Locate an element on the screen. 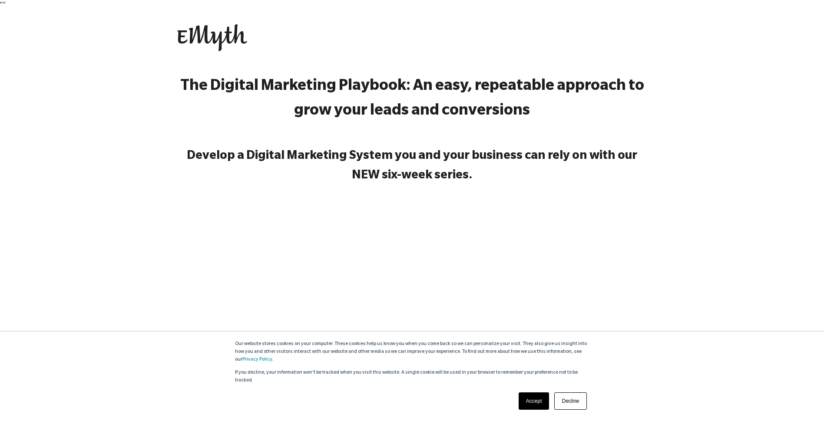 This screenshot has width=824, height=421. a: Decline is located at coordinates (570, 401).